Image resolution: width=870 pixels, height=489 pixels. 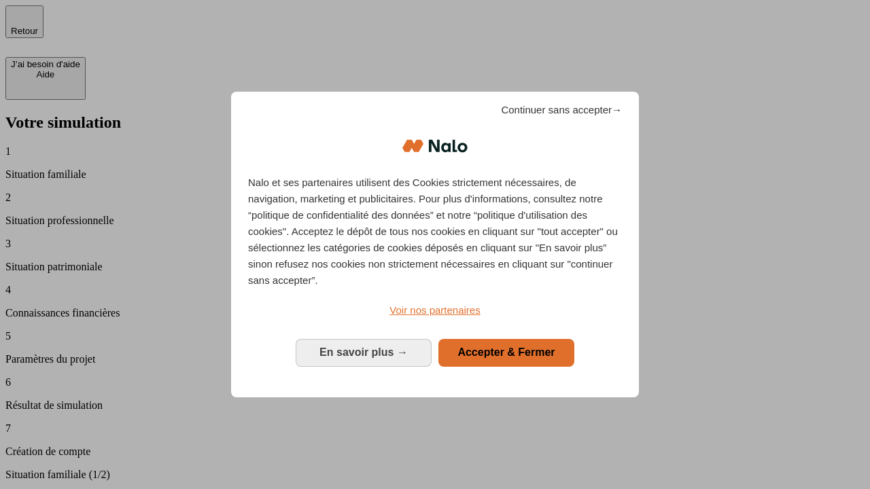 I want to click on button: Accepter & Fermer: Accepter notre traitement des données et fermer, so click(x=506, y=353).